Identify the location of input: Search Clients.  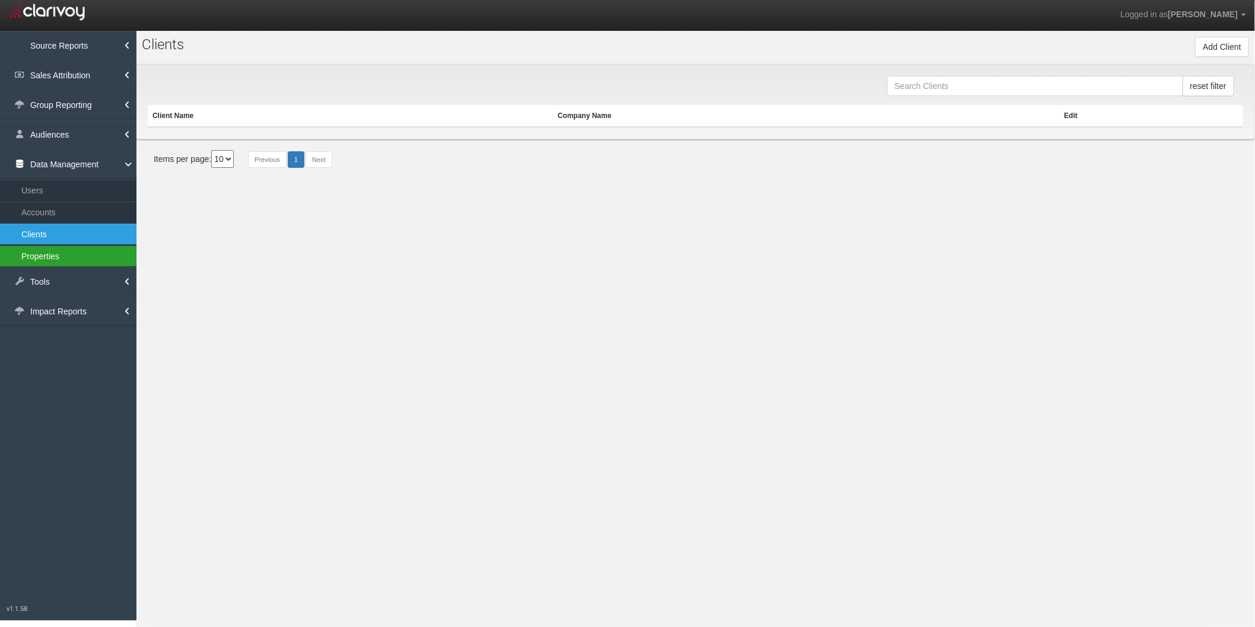
(1035, 86).